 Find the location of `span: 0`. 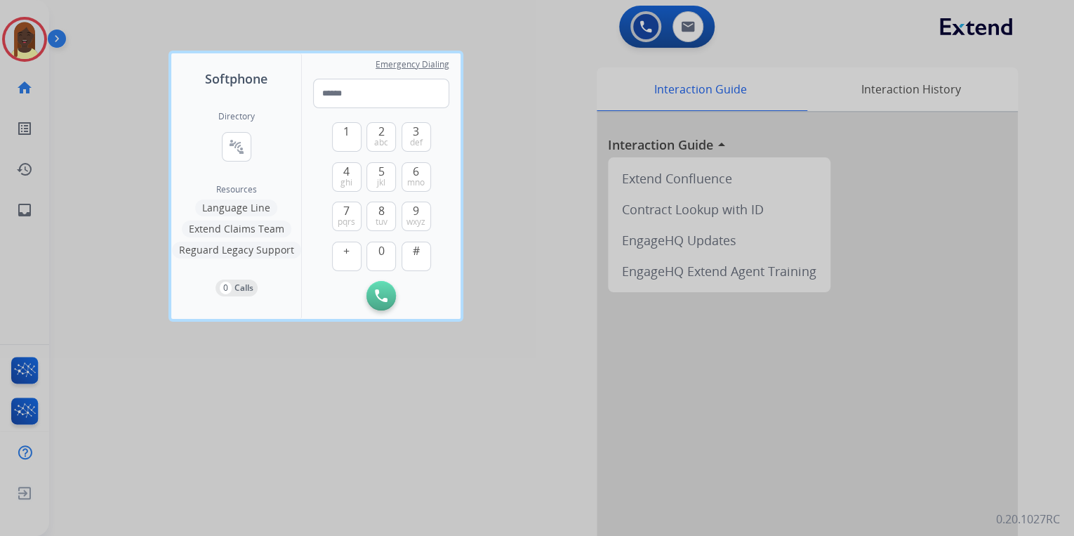

span: 0 is located at coordinates (381, 251).